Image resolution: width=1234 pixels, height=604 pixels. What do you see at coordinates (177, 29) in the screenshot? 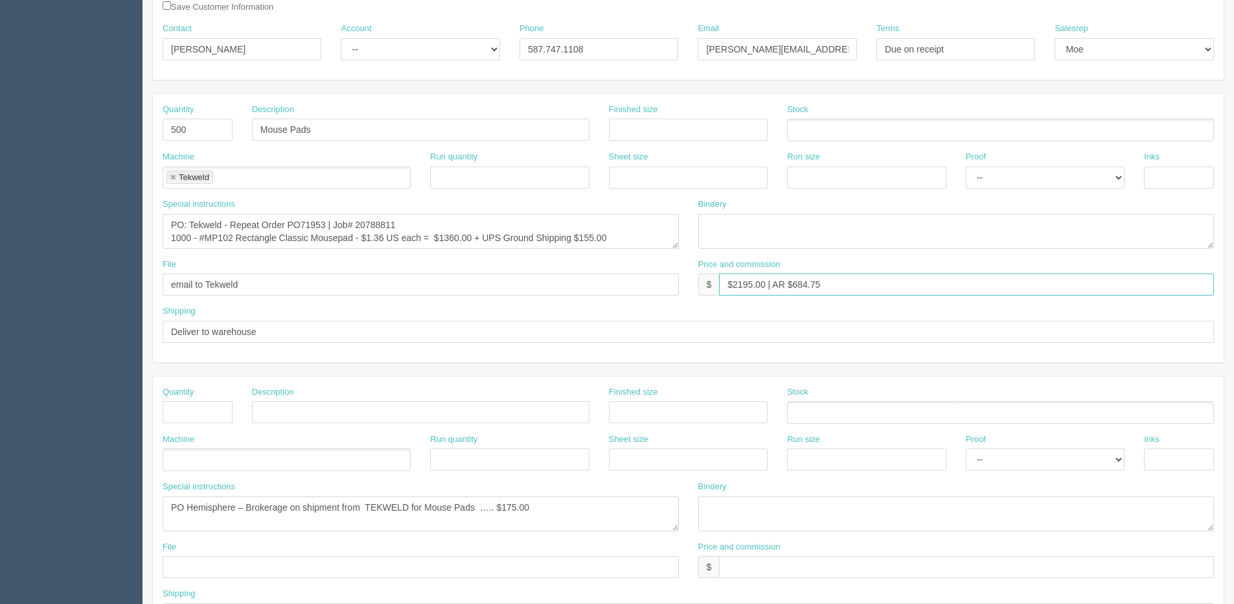
I see `label: Contact` at bounding box center [177, 29].